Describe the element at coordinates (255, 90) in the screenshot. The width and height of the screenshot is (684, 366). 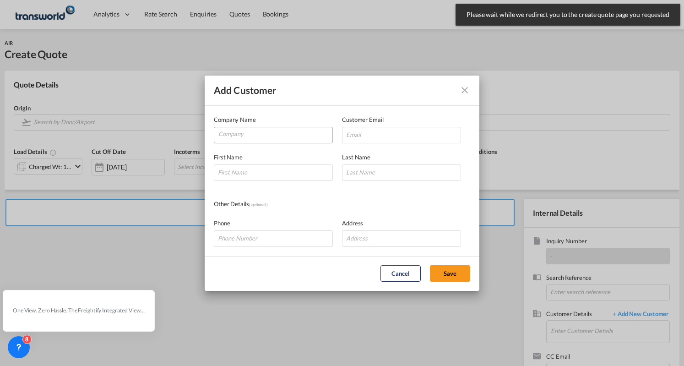
I see `span: Customer` at that location.